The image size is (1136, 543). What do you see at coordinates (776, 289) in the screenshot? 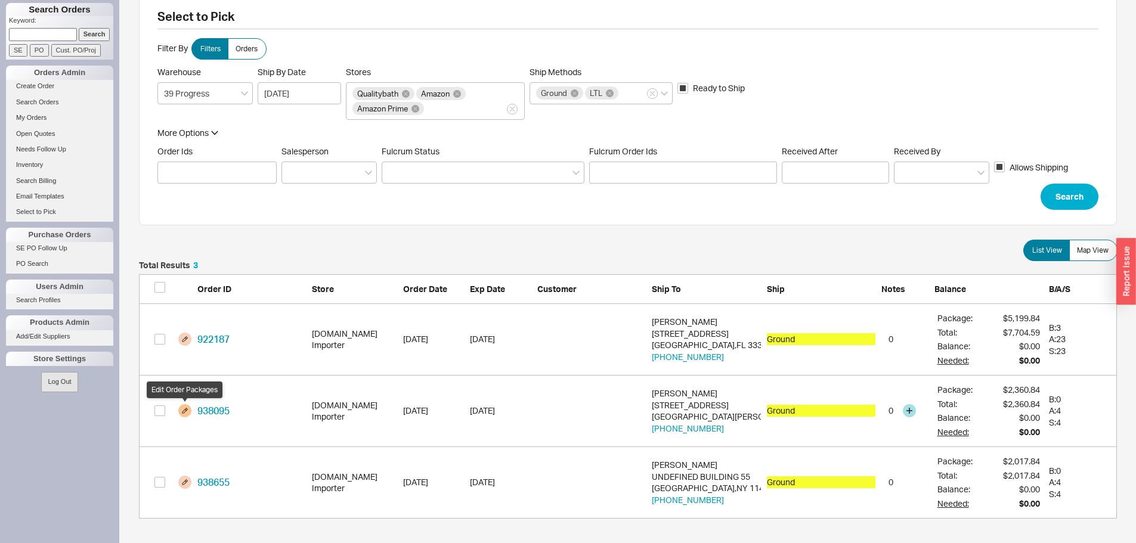
I see `span: Ship` at bounding box center [776, 289].